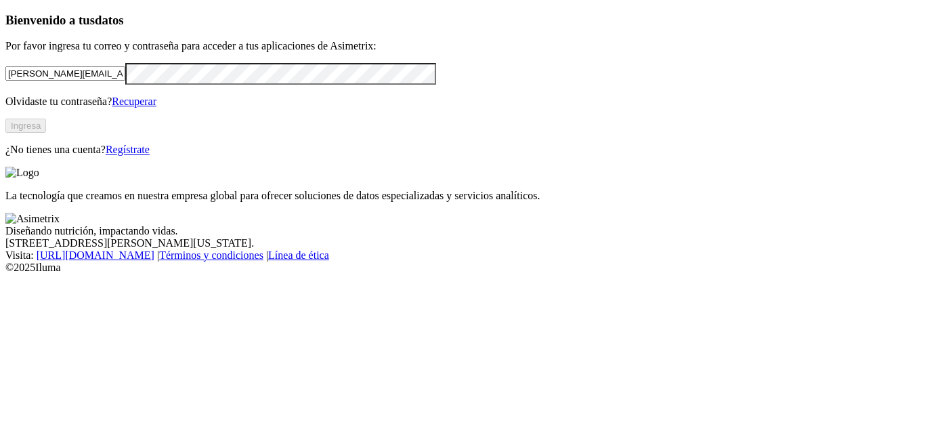 Image resolution: width=925 pixels, height=429 pixels. What do you see at coordinates (463, 231) in the screenshot?
I see `div: Diseñando nutrición, impactando vidas.` at bounding box center [463, 231].